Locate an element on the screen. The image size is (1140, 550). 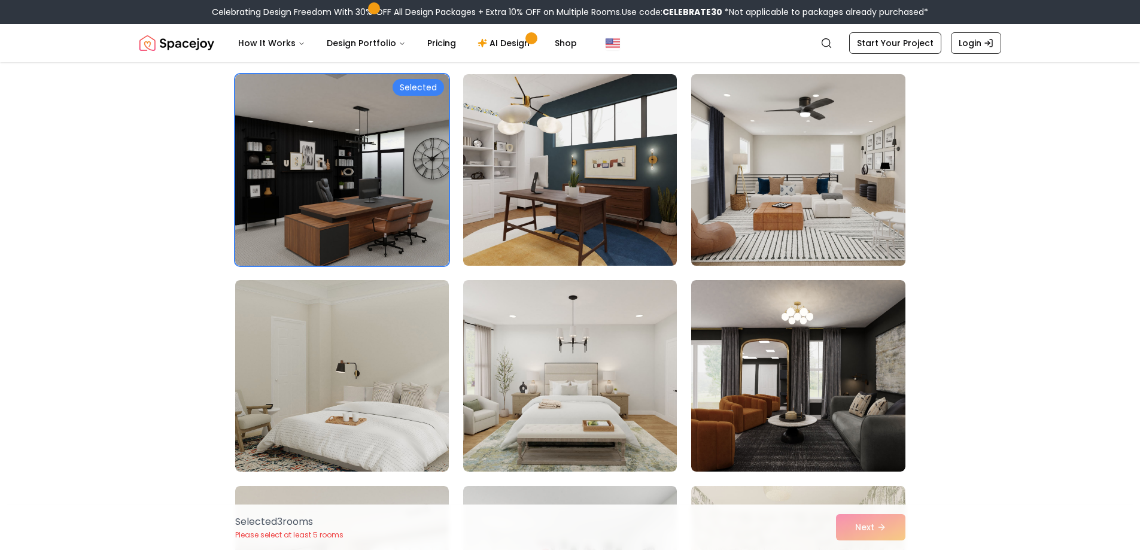
a: AI Design is located at coordinates (505, 43).